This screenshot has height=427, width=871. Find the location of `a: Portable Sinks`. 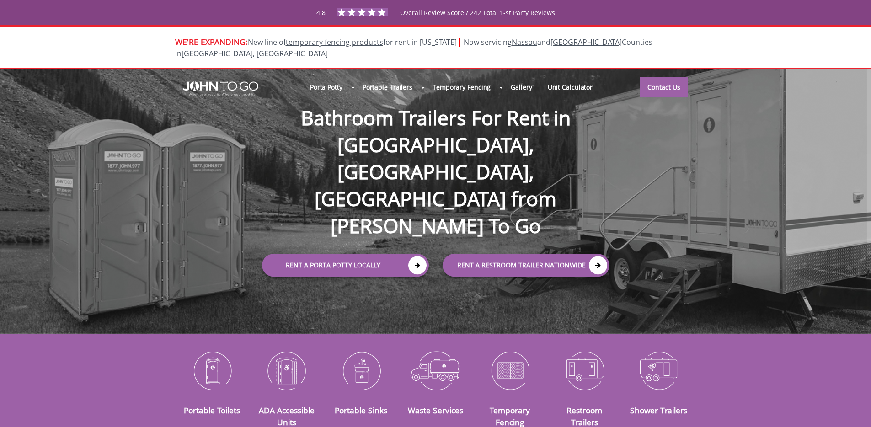

a: Portable Sinks is located at coordinates (361, 410).